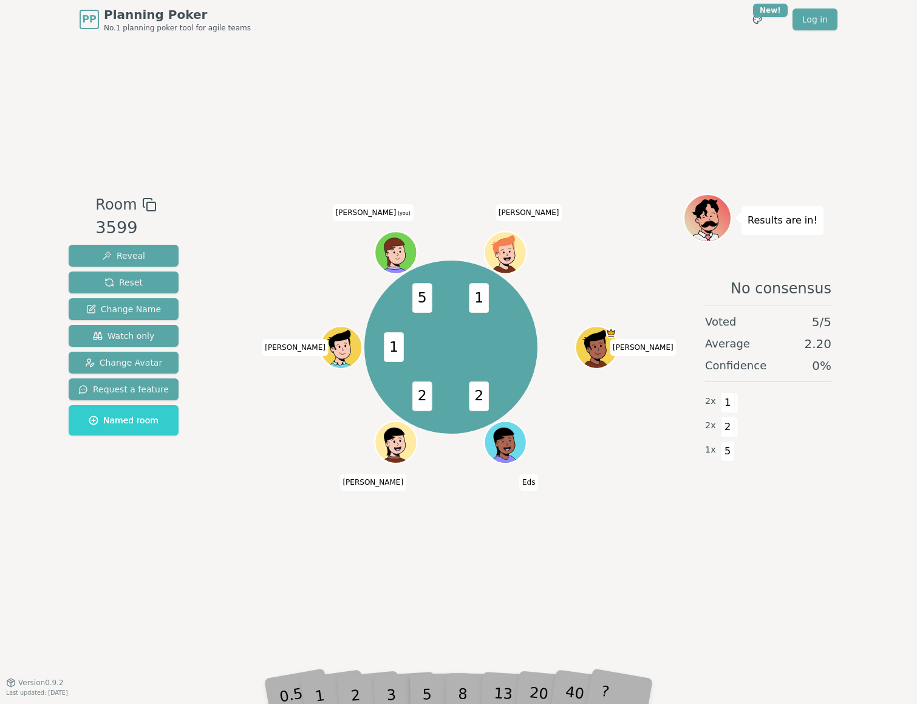  I want to click on span: 0 %, so click(821, 366).